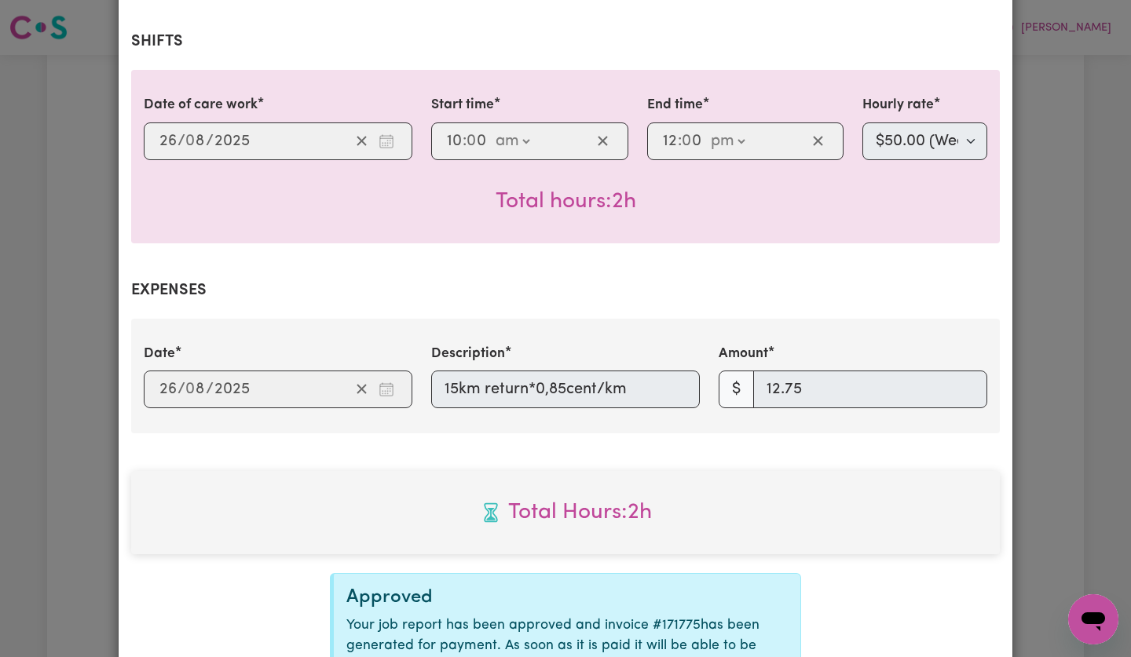  Describe the element at coordinates (386, 390) in the screenshot. I see `button: Enter the date of expense` at that location.